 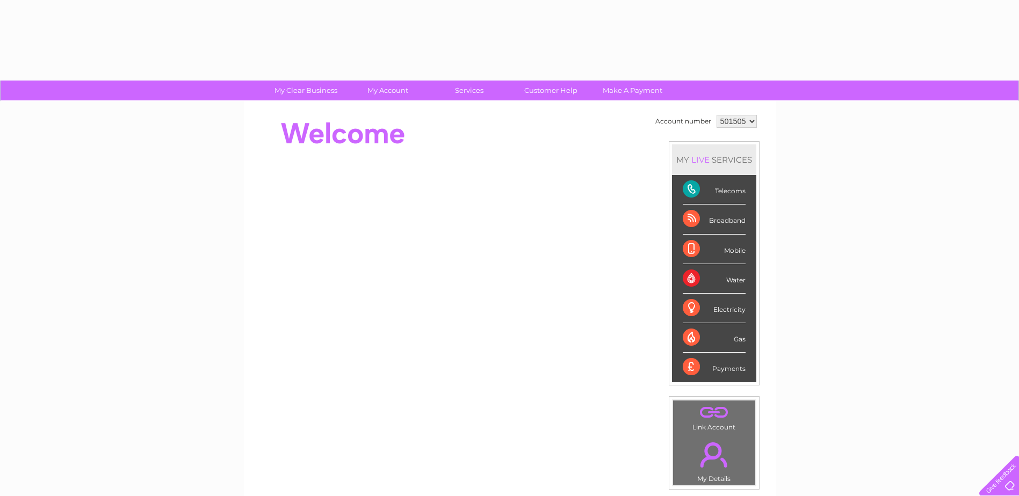 What do you see at coordinates (714, 460) in the screenshot?
I see `td: My Details` at bounding box center [714, 460].